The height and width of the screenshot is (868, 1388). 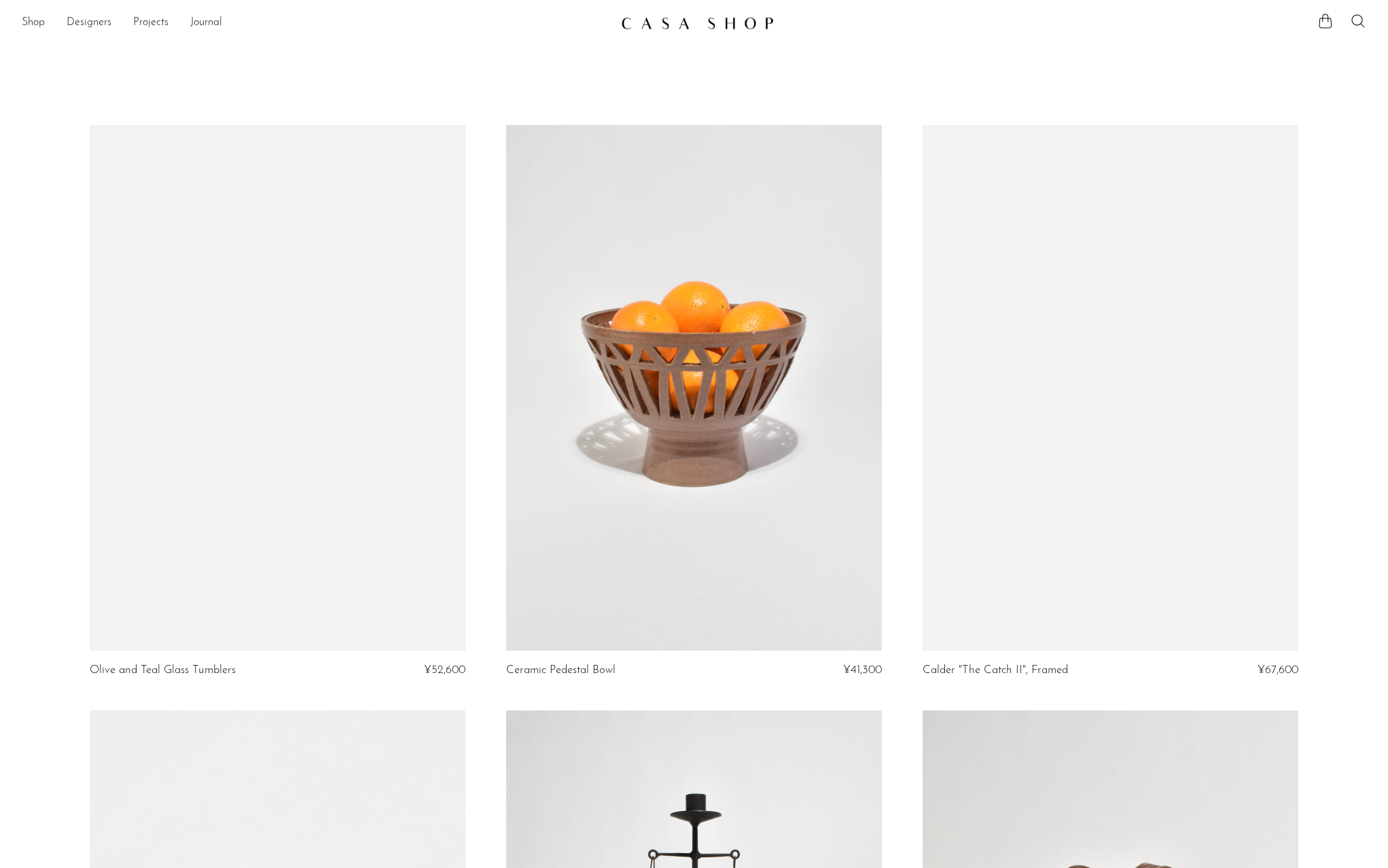 I want to click on span: ¥41,300, so click(x=862, y=670).